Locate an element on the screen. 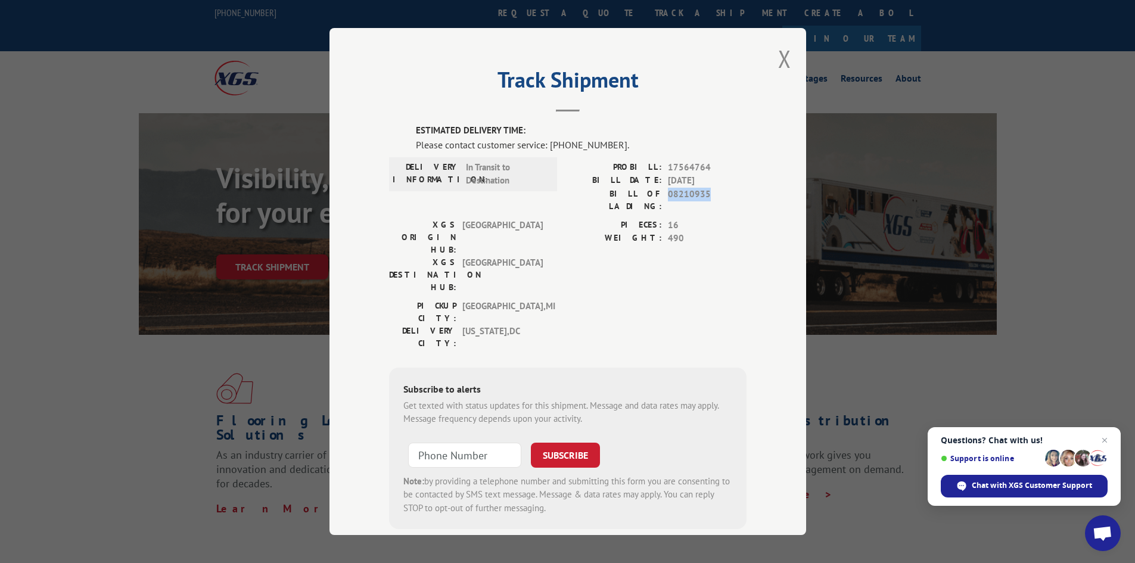 Image resolution: width=1135 pixels, height=563 pixels. span: Support is online is located at coordinates (991, 458).